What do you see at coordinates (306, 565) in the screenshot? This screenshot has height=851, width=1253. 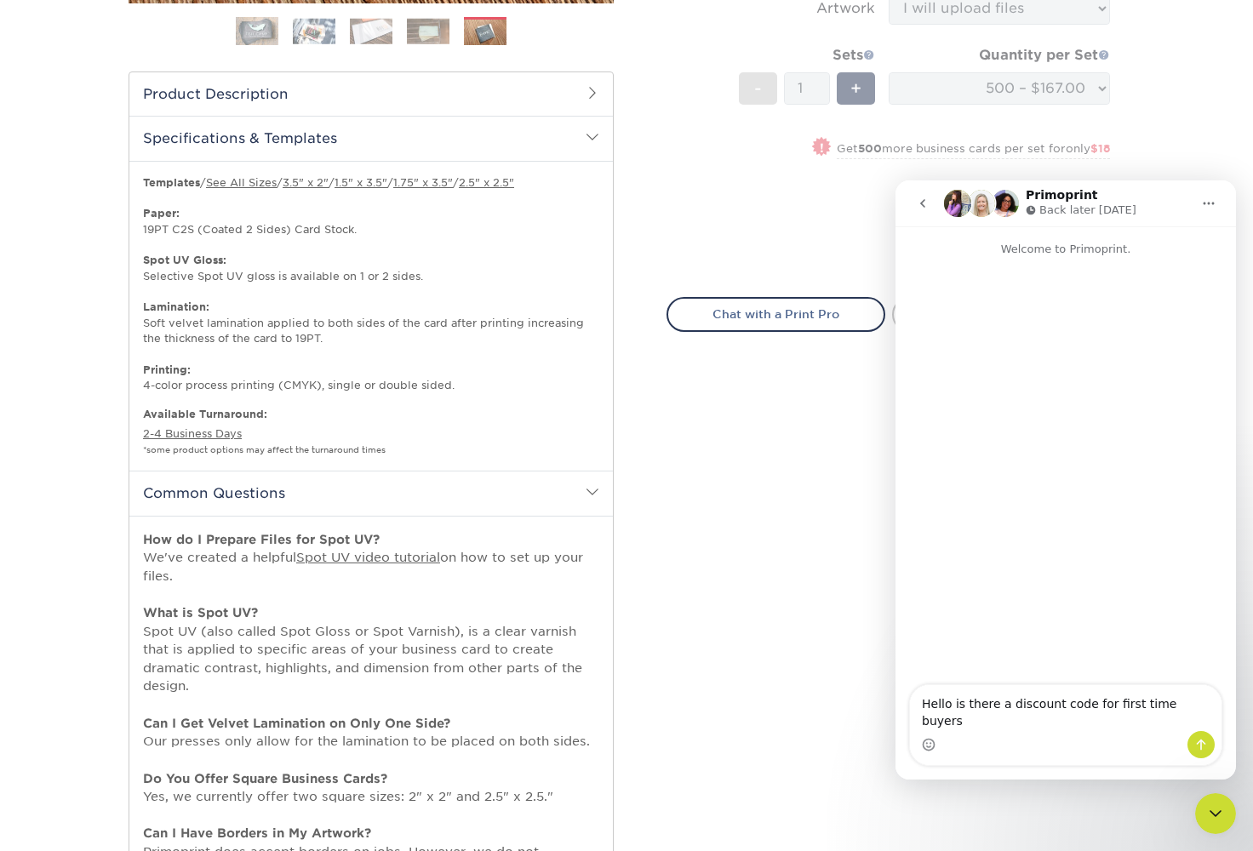 I see `button: Send a message…` at bounding box center [306, 565].